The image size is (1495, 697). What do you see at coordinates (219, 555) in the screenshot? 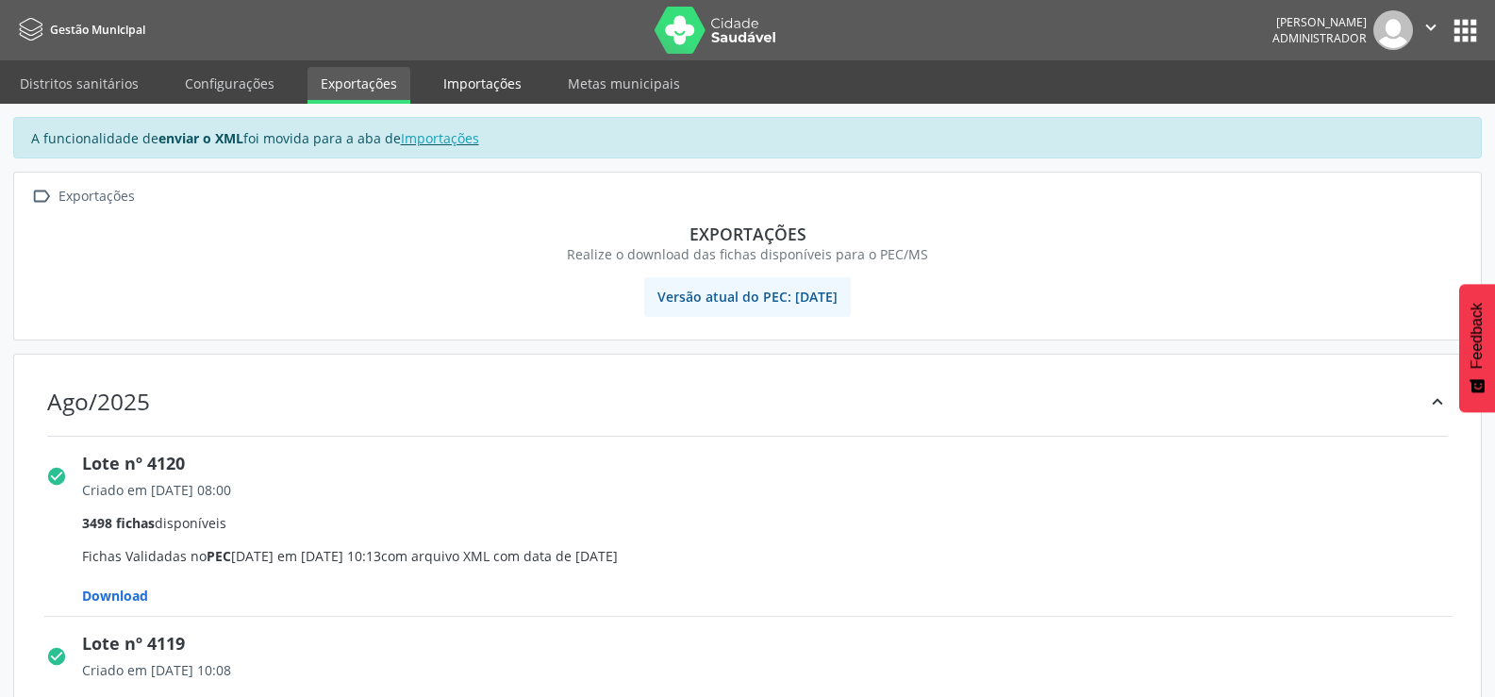
I see `span: PEC` at bounding box center [219, 555].